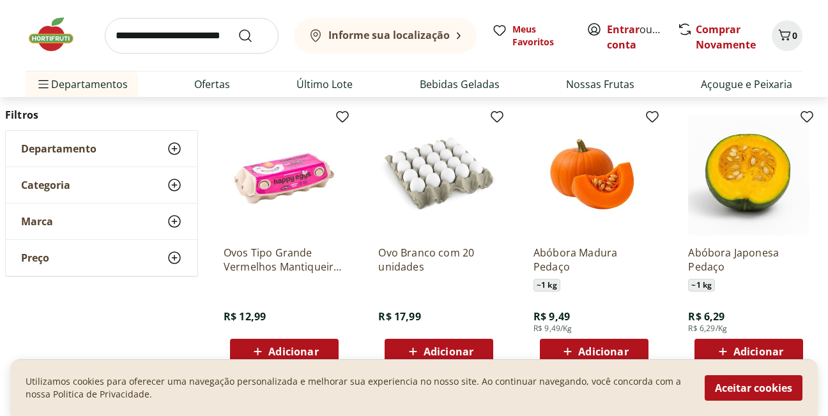  I want to click on img: Hortifruti, so click(57, 34).